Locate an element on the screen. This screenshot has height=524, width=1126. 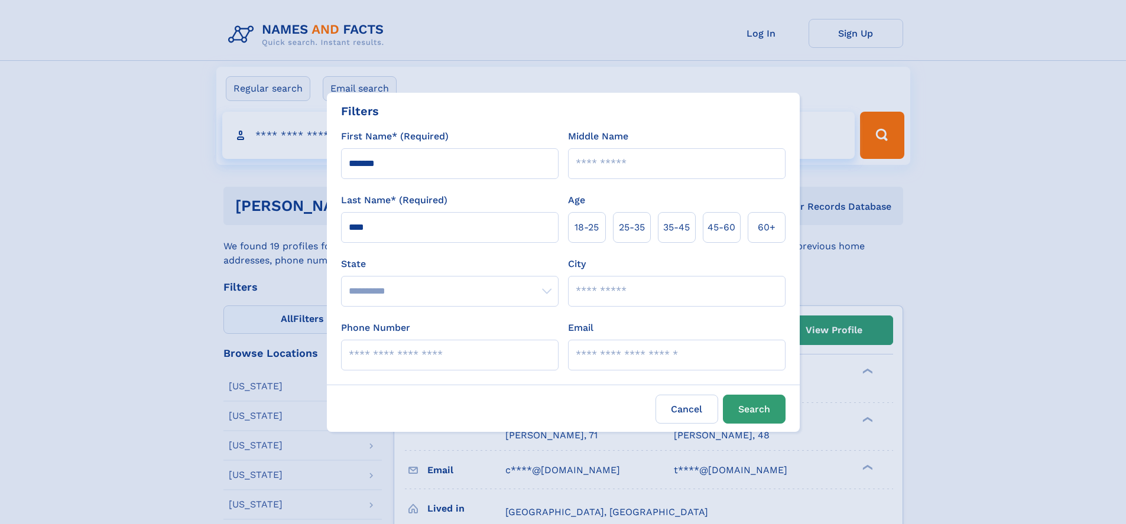
label: Age is located at coordinates (576, 200).